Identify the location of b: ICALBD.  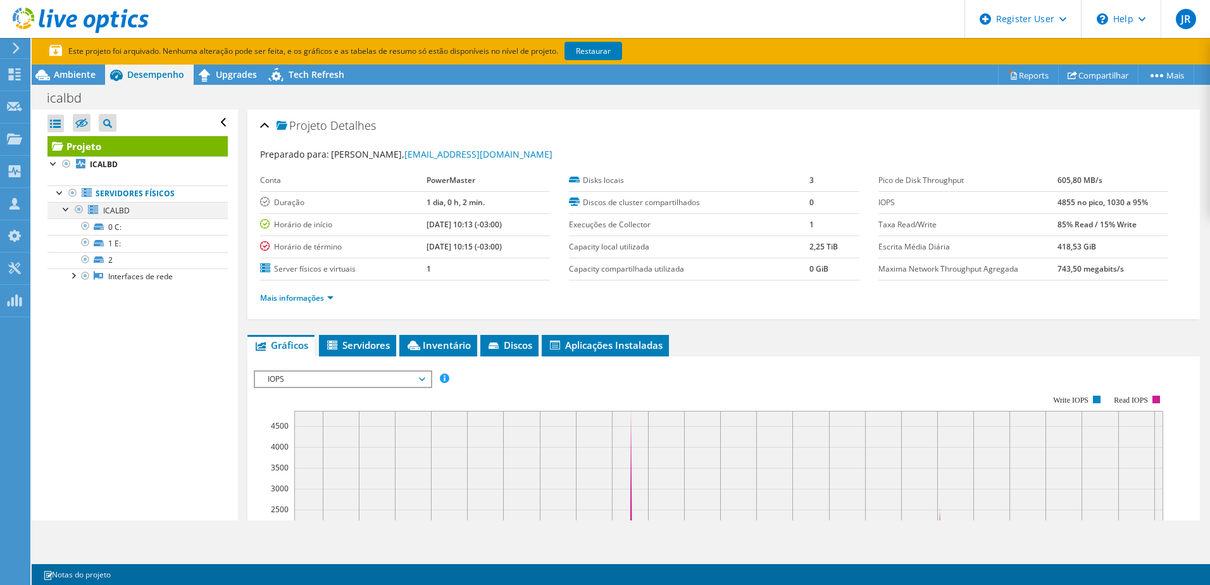
(104, 164).